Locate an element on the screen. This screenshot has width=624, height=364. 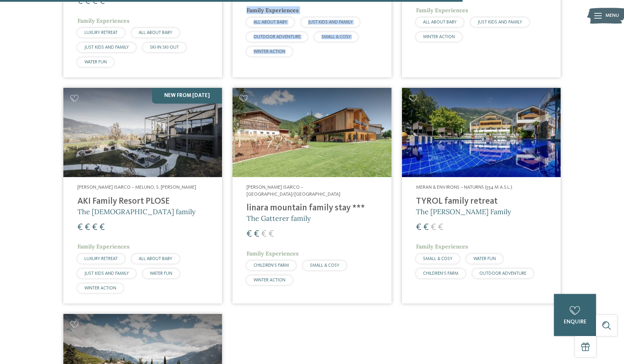
h4: TYROL family retreat is located at coordinates (481, 202).